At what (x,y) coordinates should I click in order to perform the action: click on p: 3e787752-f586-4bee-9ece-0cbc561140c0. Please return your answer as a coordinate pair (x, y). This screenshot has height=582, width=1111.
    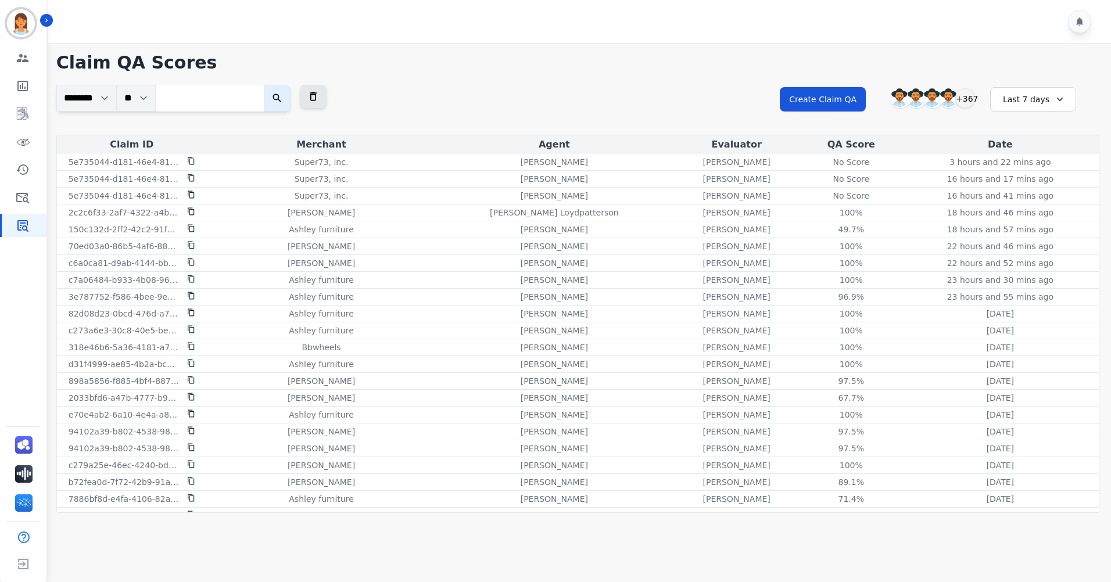
    Looking at the image, I should click on (124, 297).